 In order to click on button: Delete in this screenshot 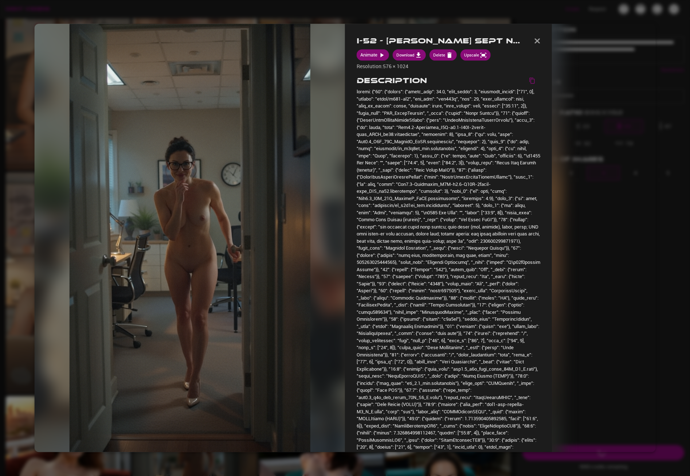, I will do `click(443, 55)`.